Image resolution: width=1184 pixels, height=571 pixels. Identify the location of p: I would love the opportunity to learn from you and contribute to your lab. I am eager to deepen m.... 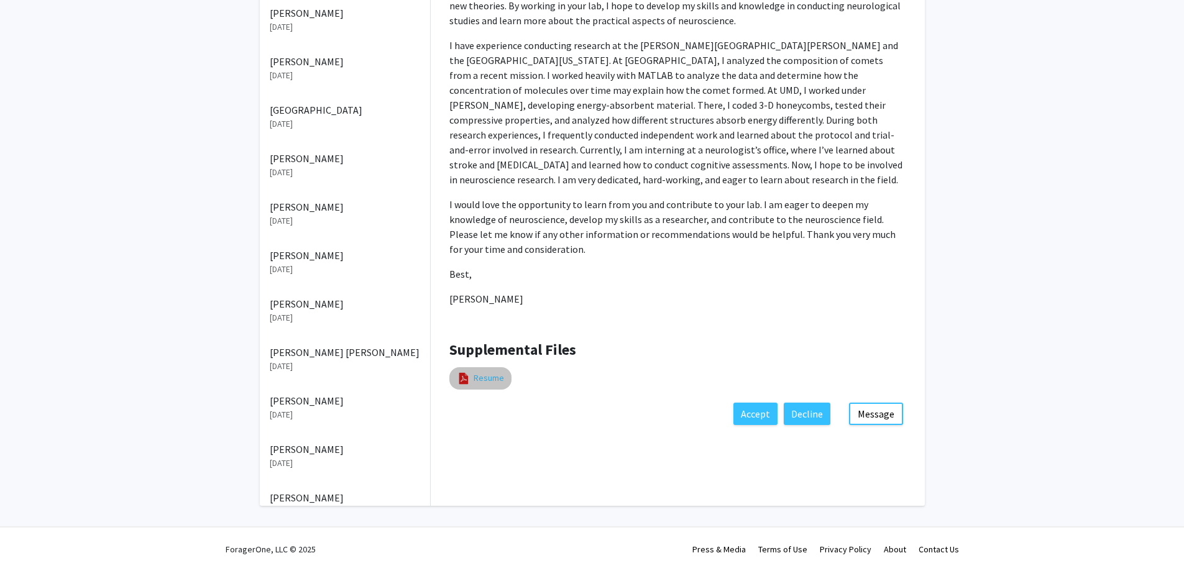
(677, 227).